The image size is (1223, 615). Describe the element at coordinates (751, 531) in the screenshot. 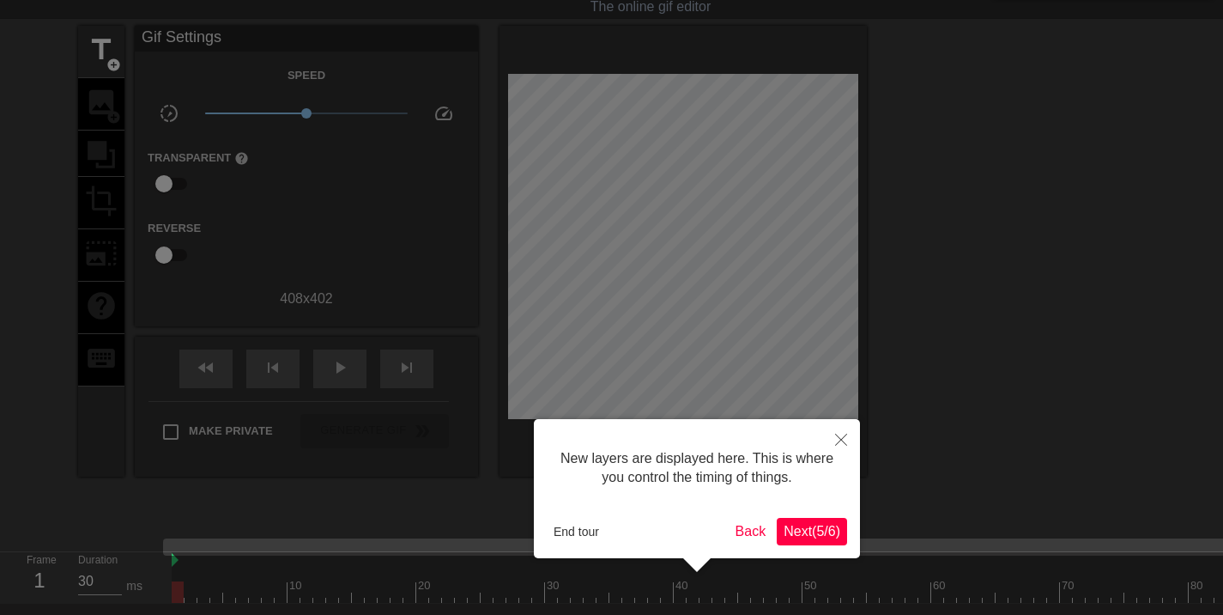

I see `button: Back` at that location.